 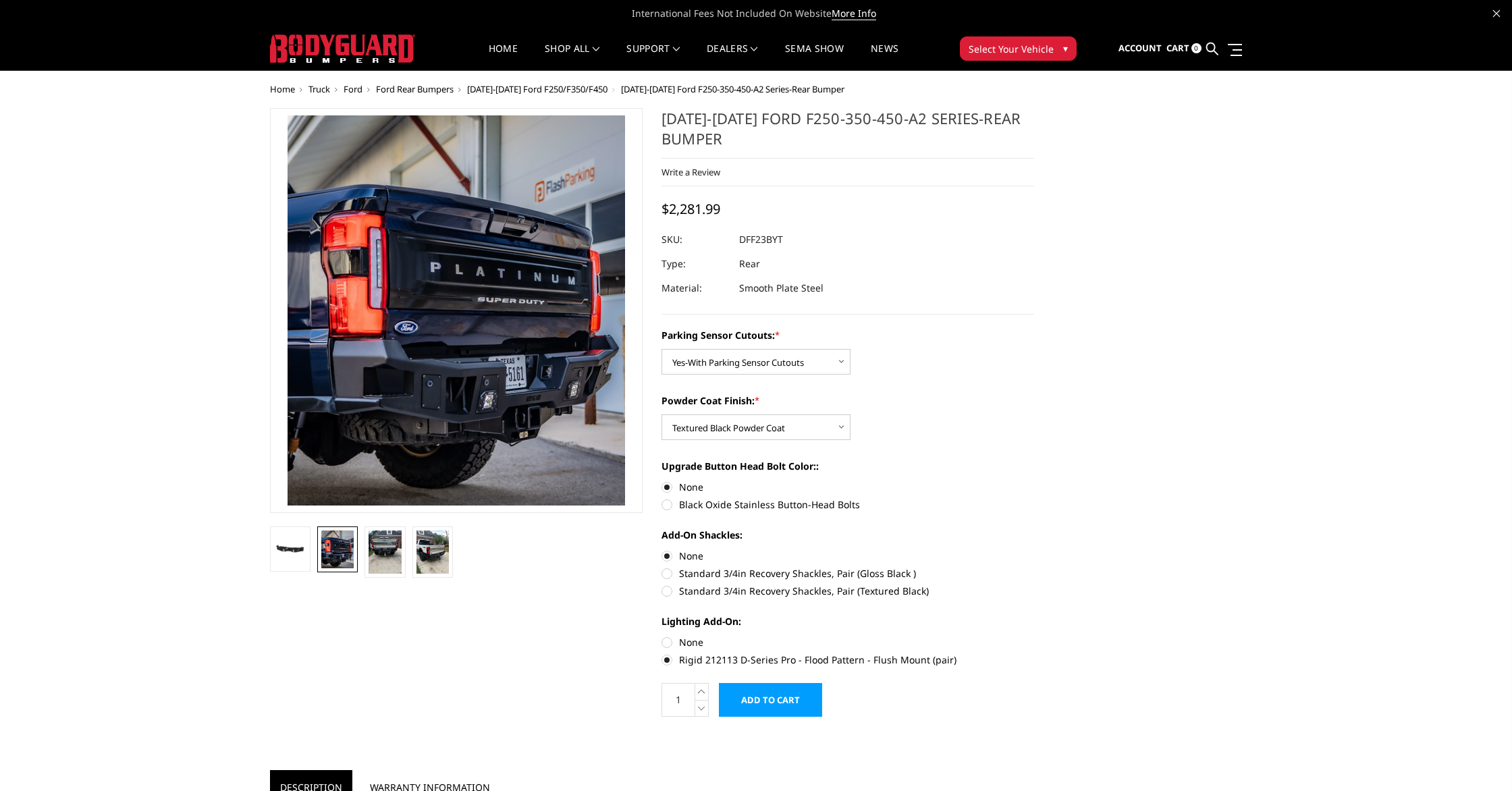 I want to click on label: Rigid 212113 D-Series Pro - Flood Pattern - Flush Mount (pair), so click(x=848, y=660).